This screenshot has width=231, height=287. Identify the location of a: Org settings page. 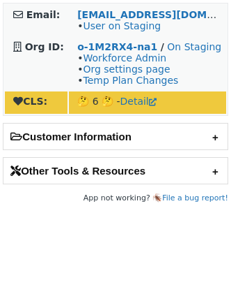
(126, 69).